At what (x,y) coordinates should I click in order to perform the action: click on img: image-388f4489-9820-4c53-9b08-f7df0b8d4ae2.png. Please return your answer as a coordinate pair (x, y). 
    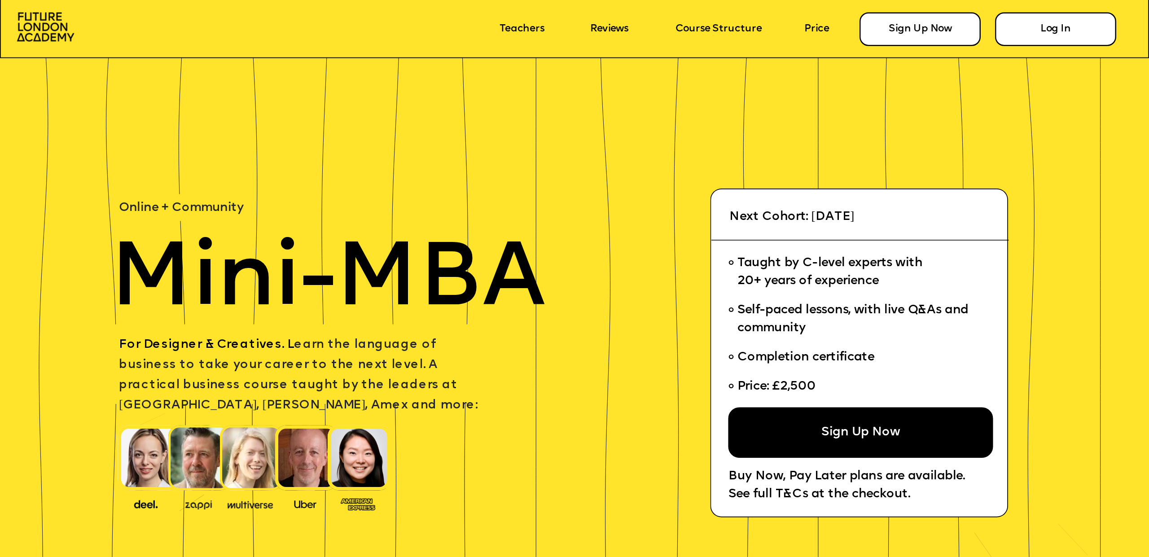
    Looking at the image, I should click on (146, 503).